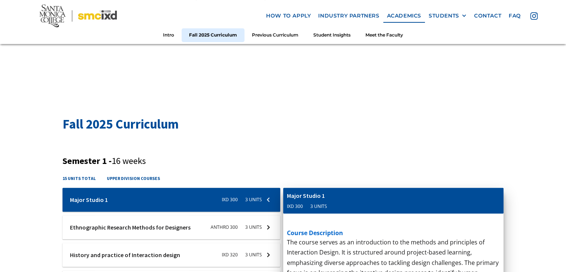  What do you see at coordinates (129, 160) in the screenshot?
I see `span: 16 weeks` at bounding box center [129, 160].